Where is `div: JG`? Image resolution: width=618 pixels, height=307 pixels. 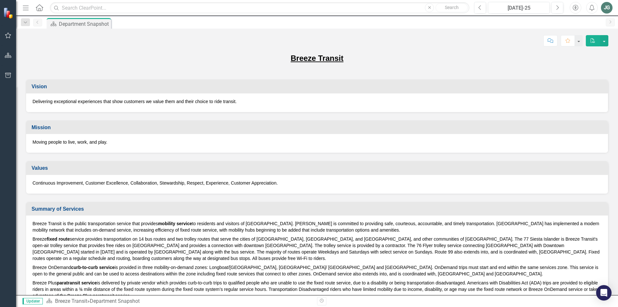 div: JG is located at coordinates (607, 8).